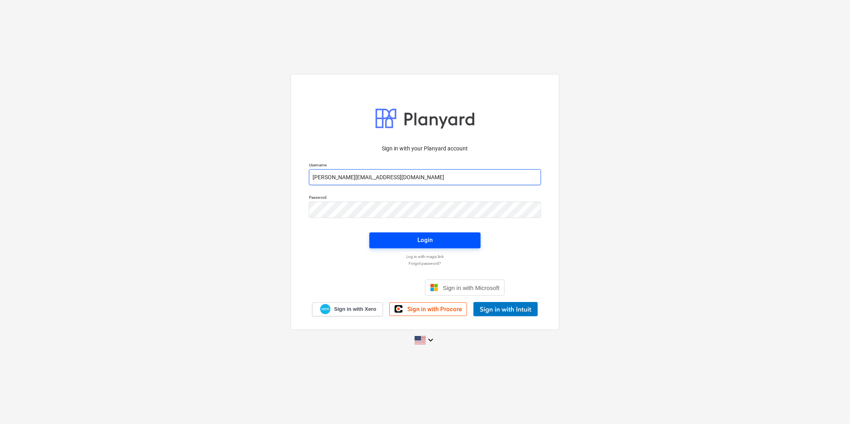 The image size is (850, 424). What do you see at coordinates (425, 241) in the screenshot?
I see `button: Login` at bounding box center [425, 241].